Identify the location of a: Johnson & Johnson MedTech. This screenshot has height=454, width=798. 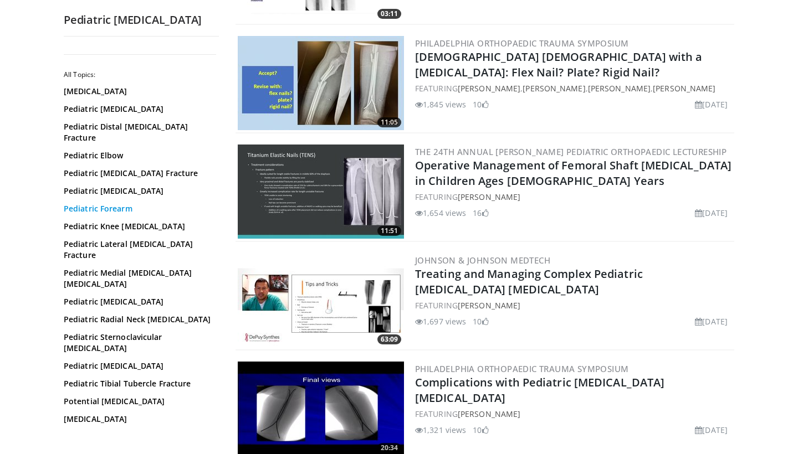
(483, 260).